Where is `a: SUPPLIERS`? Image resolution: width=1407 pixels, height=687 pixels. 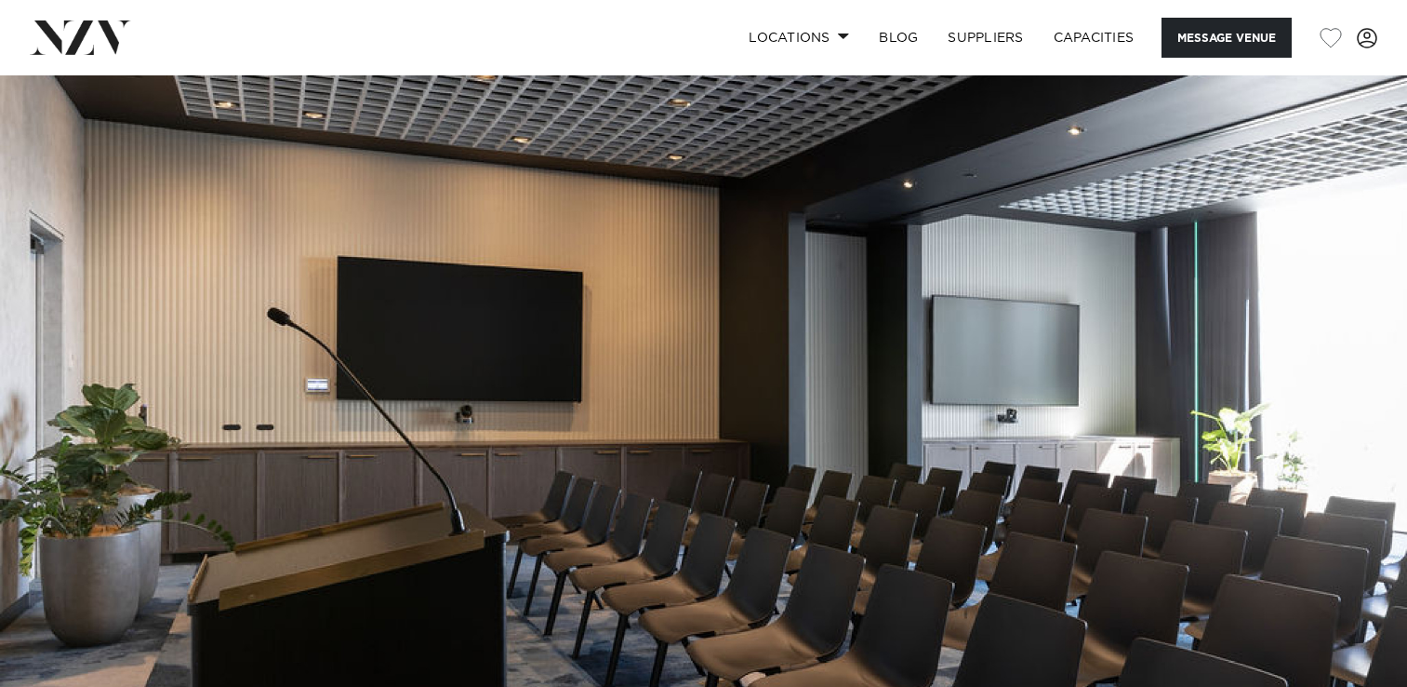 a: SUPPLIERS is located at coordinates (985, 37).